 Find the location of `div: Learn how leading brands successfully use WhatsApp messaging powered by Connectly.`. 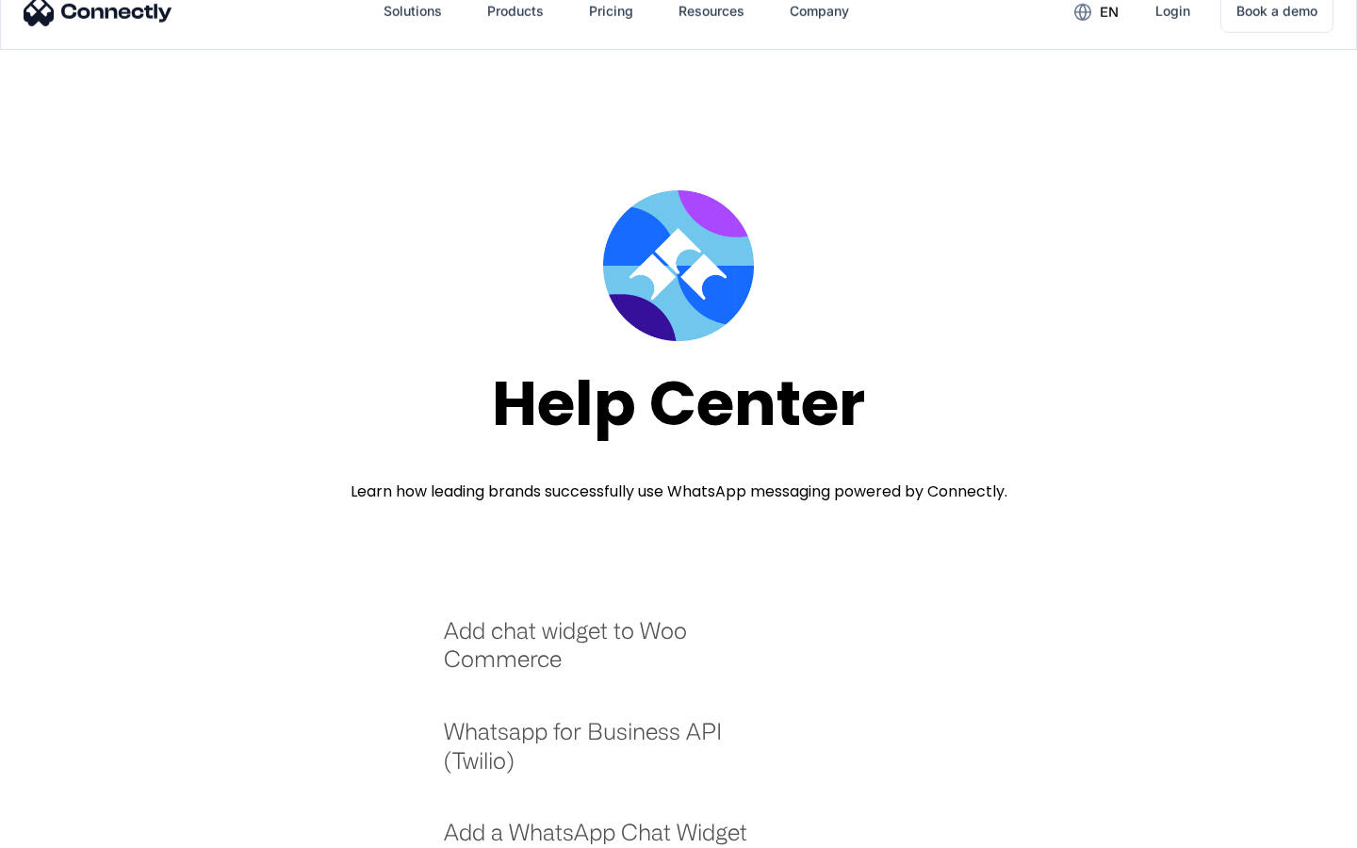

div: Learn how leading brands successfully use WhatsApp messaging powered by Connectly. is located at coordinates (679, 492).